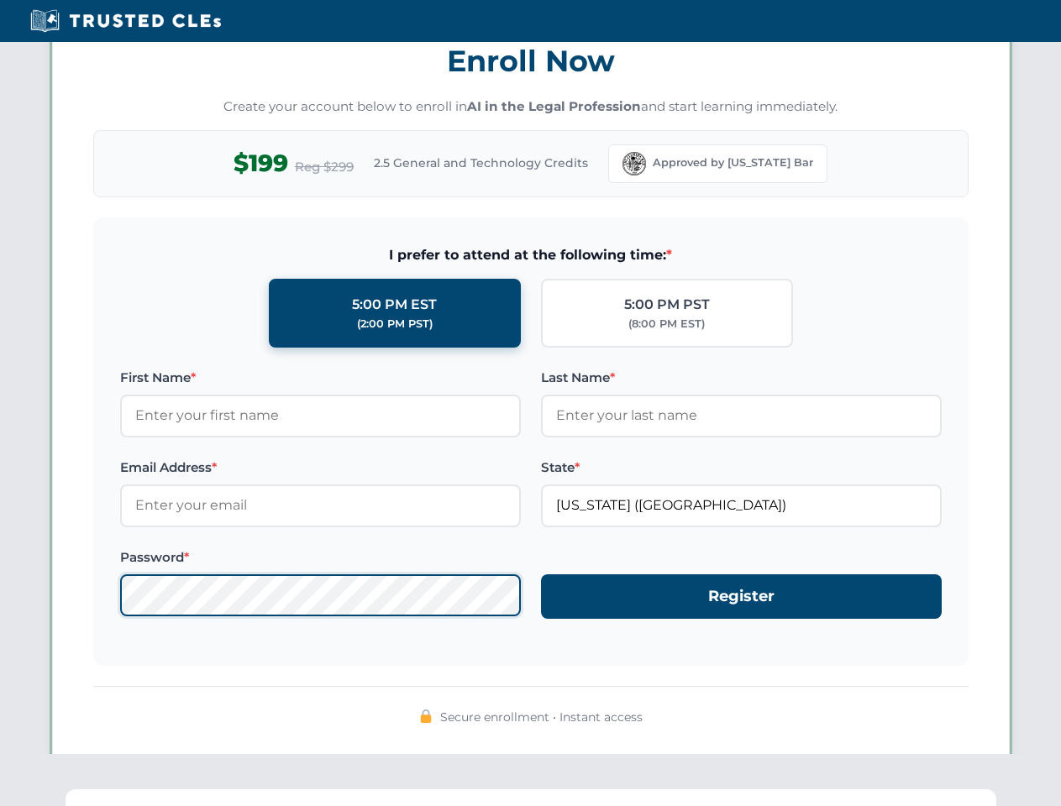 This screenshot has width=1061, height=806. Describe the element at coordinates (741, 506) in the screenshot. I see `input: Florida (FL)` at that location.